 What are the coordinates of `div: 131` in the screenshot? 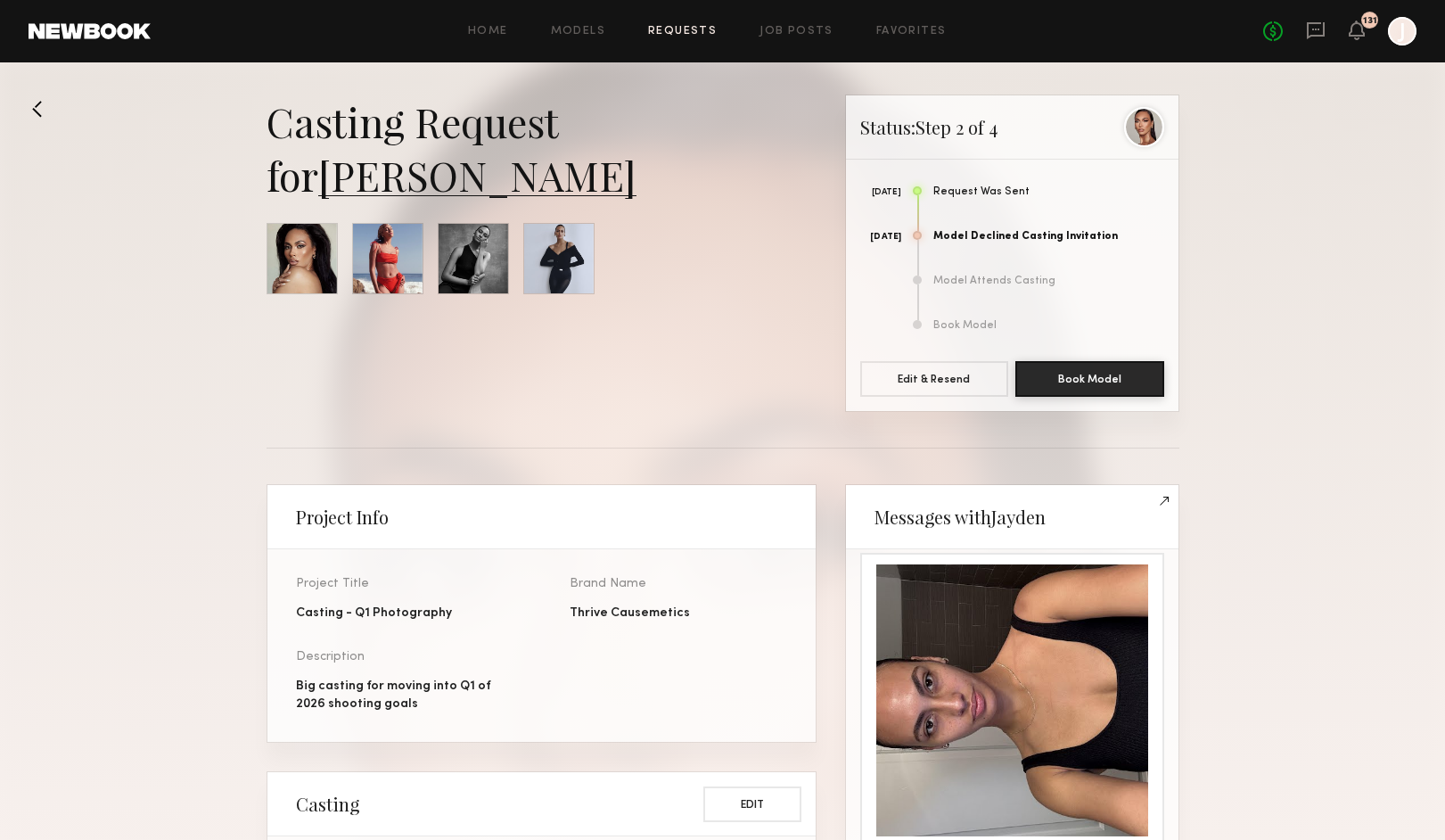 It's located at (1371, 20).